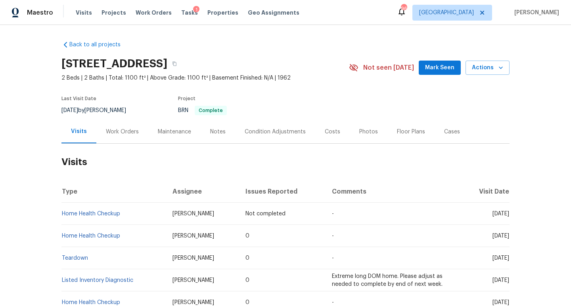 This screenshot has height=308, width=571. I want to click on div: Costs, so click(332, 132).